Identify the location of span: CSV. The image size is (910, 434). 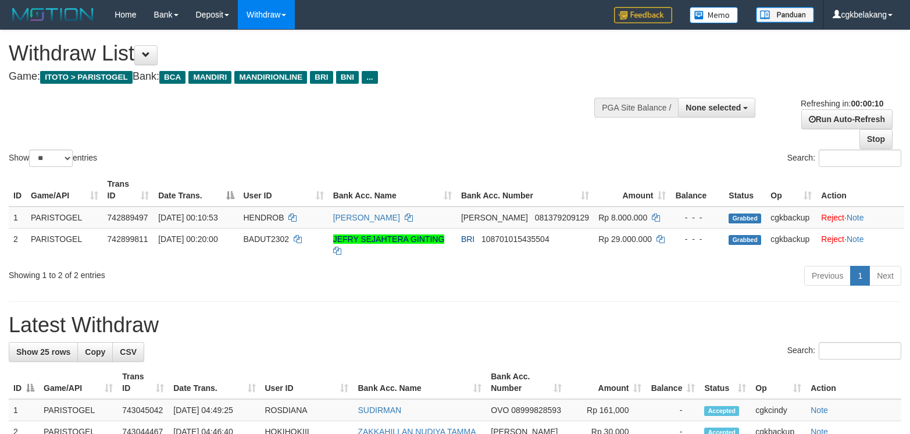
(128, 352).